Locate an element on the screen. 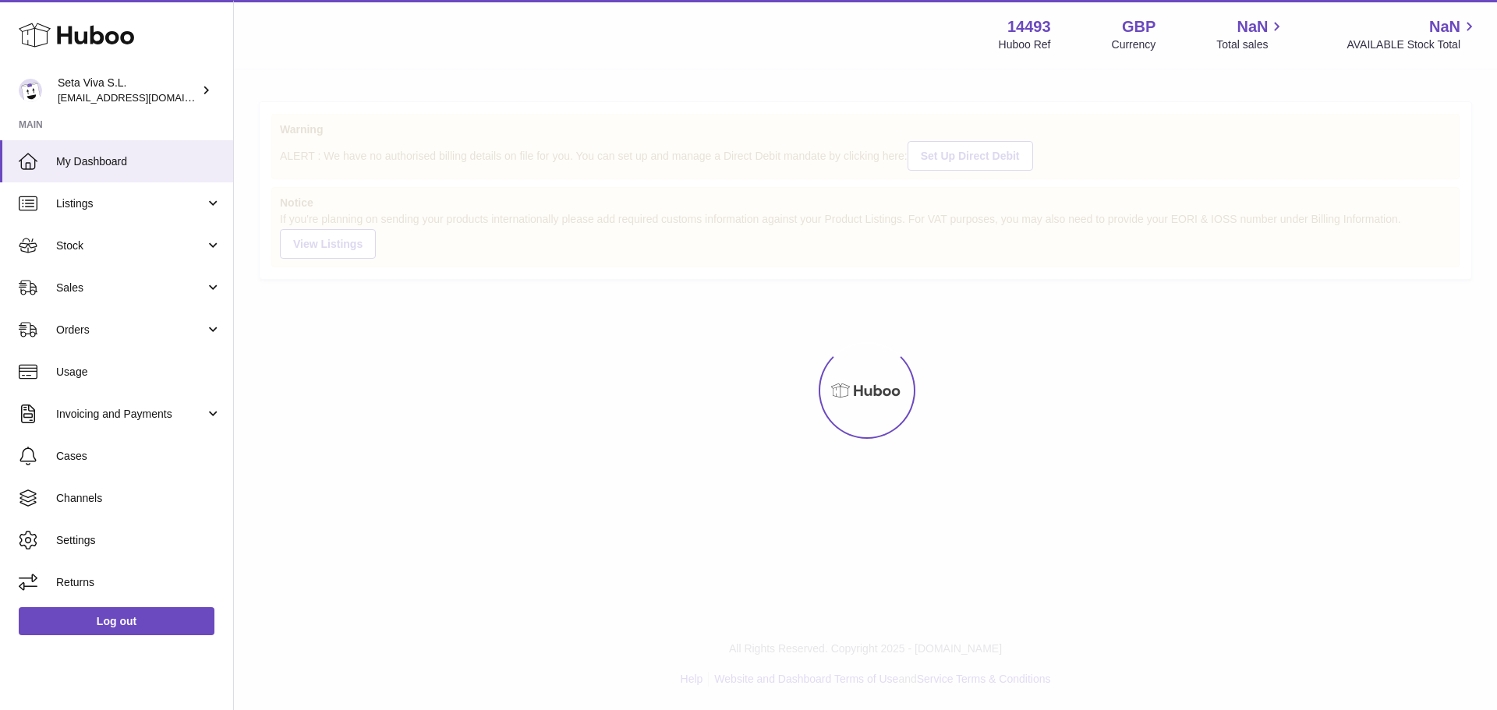 The width and height of the screenshot is (1497, 710). span: Returns is located at coordinates (139, 583).